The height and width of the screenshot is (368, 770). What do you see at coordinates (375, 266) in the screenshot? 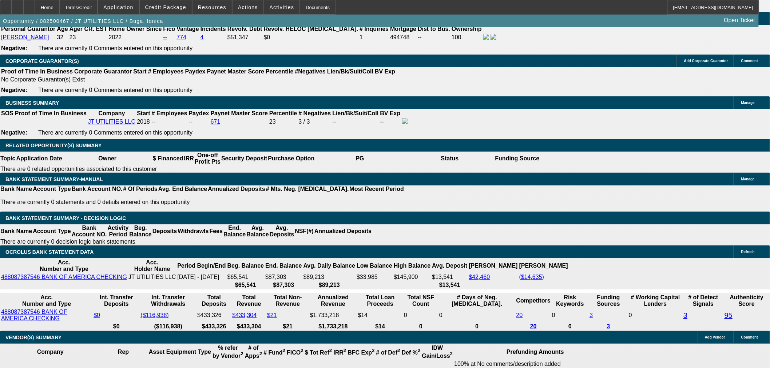
I see `th: Low Balance` at bounding box center [375, 266].